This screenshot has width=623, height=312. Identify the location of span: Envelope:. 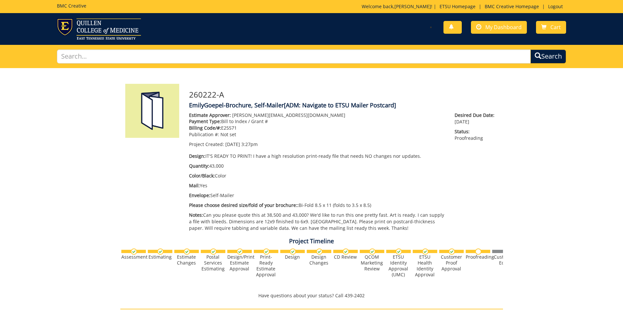
(200, 195).